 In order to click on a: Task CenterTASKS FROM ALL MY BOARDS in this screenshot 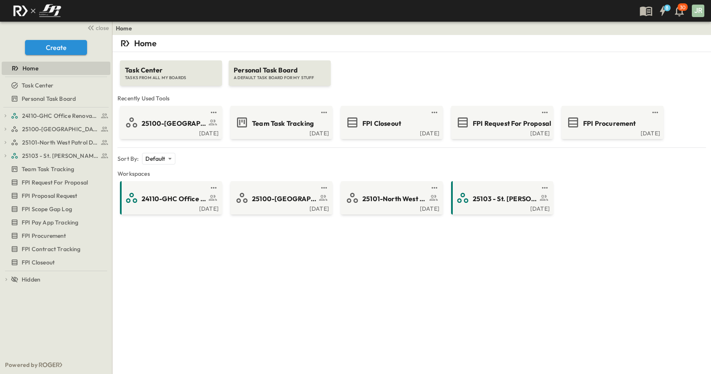, I will do `click(171, 69)`.